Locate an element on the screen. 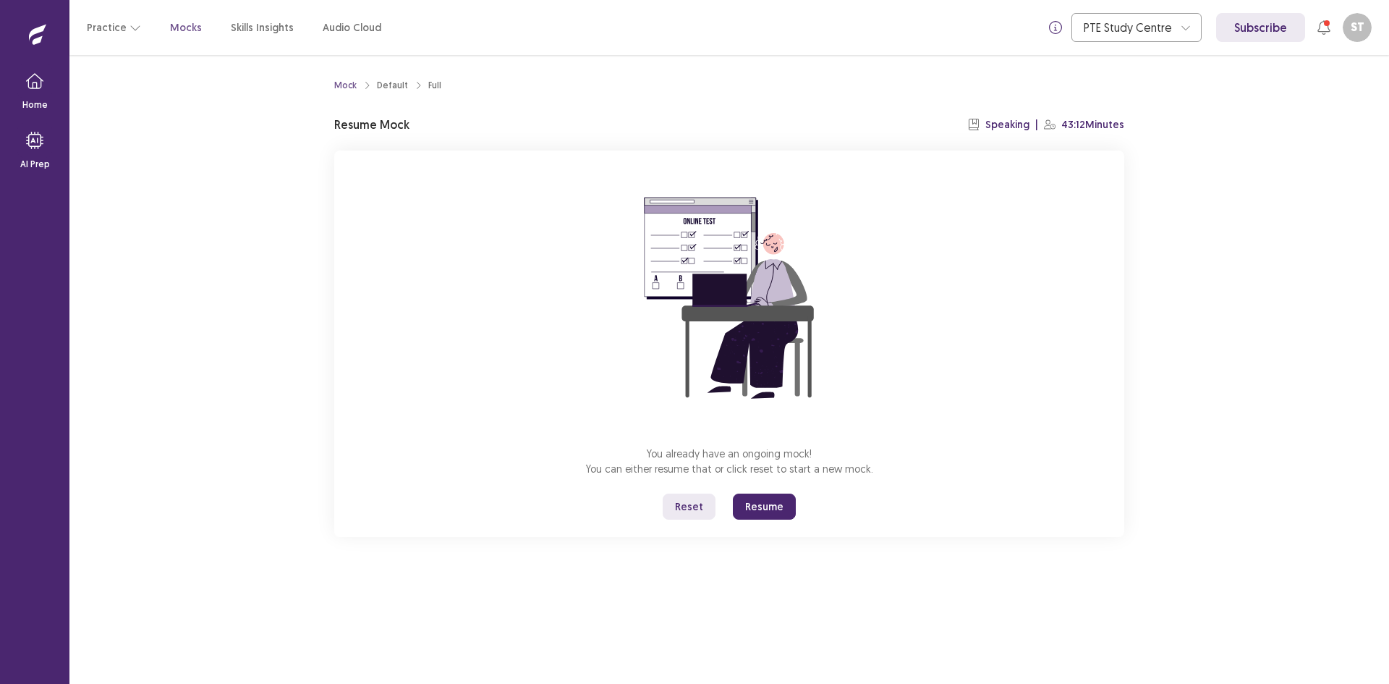  a: Skills Insights is located at coordinates (262, 27).